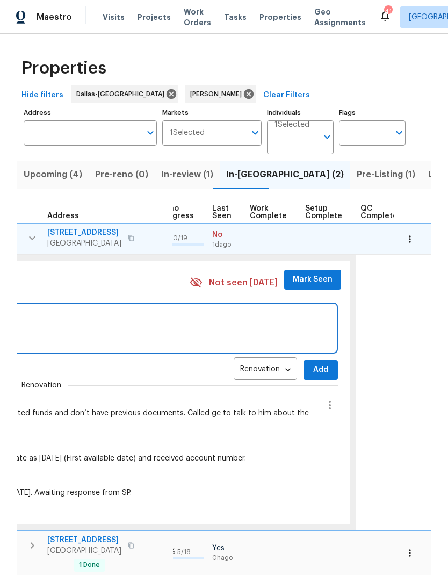 Image resolution: width=448 pixels, height=575 pixels. I want to click on span: Last Seen, so click(222, 212).